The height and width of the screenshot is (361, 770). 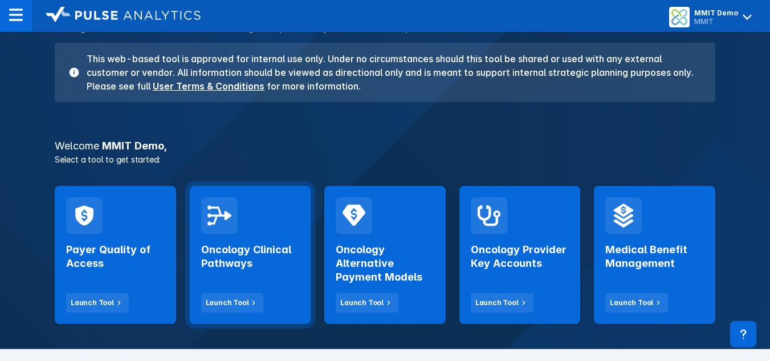 What do you see at coordinates (123, 15) in the screenshot?
I see `img: logo` at bounding box center [123, 15].